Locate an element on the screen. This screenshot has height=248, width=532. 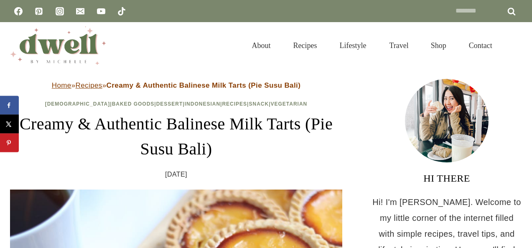
a: Snack is located at coordinates (259, 104).